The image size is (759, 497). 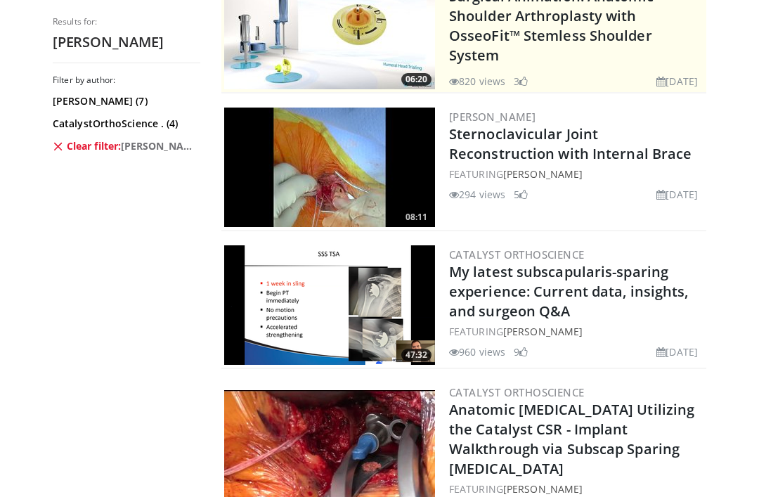 I want to click on img: 80373a9b-554e-45fa-8df5-19b638f02d60.png.300x170_q85_crop-smart_upscale.png, so click(x=329, y=306).